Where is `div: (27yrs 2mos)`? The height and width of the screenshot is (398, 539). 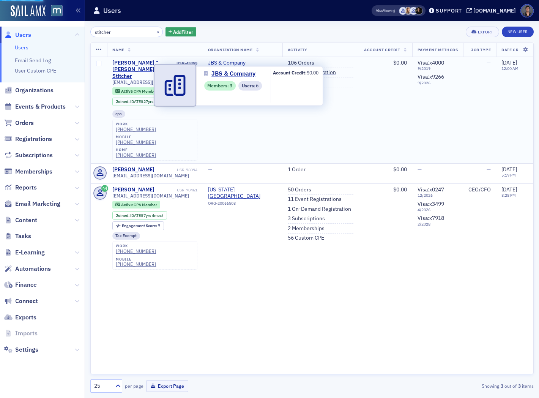 div: (27yrs 2mos) is located at coordinates (148, 101).